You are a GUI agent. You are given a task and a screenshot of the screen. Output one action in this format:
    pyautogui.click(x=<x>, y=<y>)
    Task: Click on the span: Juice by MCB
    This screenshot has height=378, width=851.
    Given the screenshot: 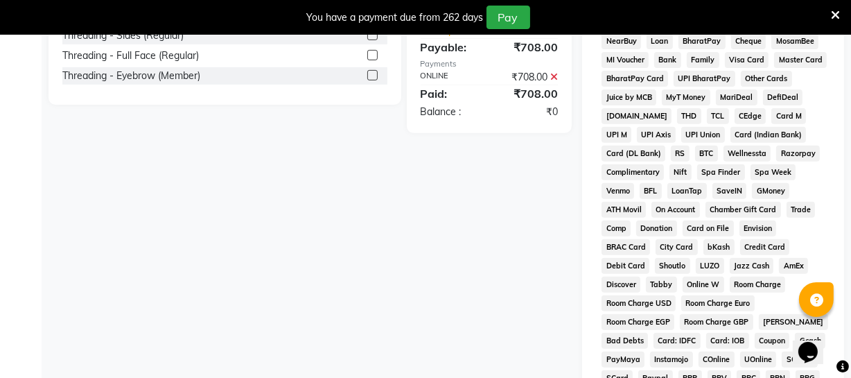 What is the action you would take?
    pyautogui.click(x=629, y=97)
    